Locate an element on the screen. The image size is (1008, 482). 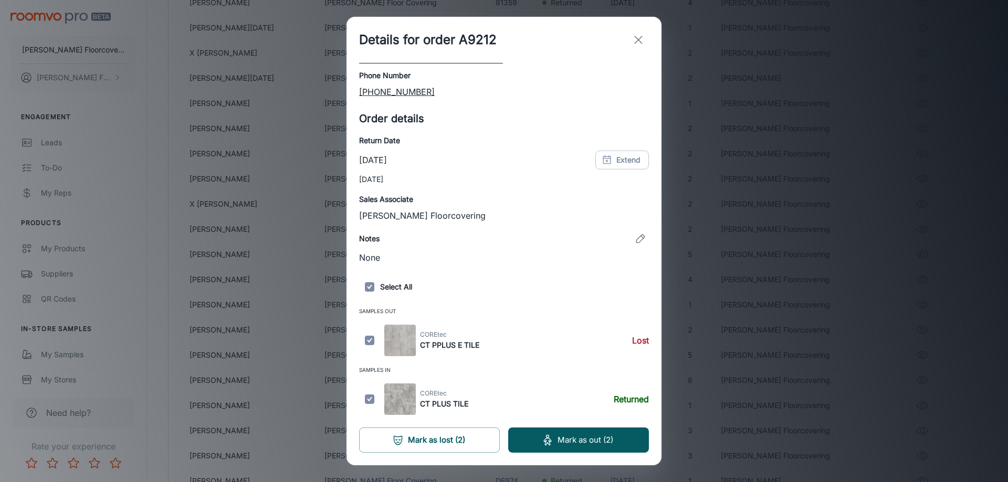
button: Mark as lost (2) is located at coordinates (429, 440).